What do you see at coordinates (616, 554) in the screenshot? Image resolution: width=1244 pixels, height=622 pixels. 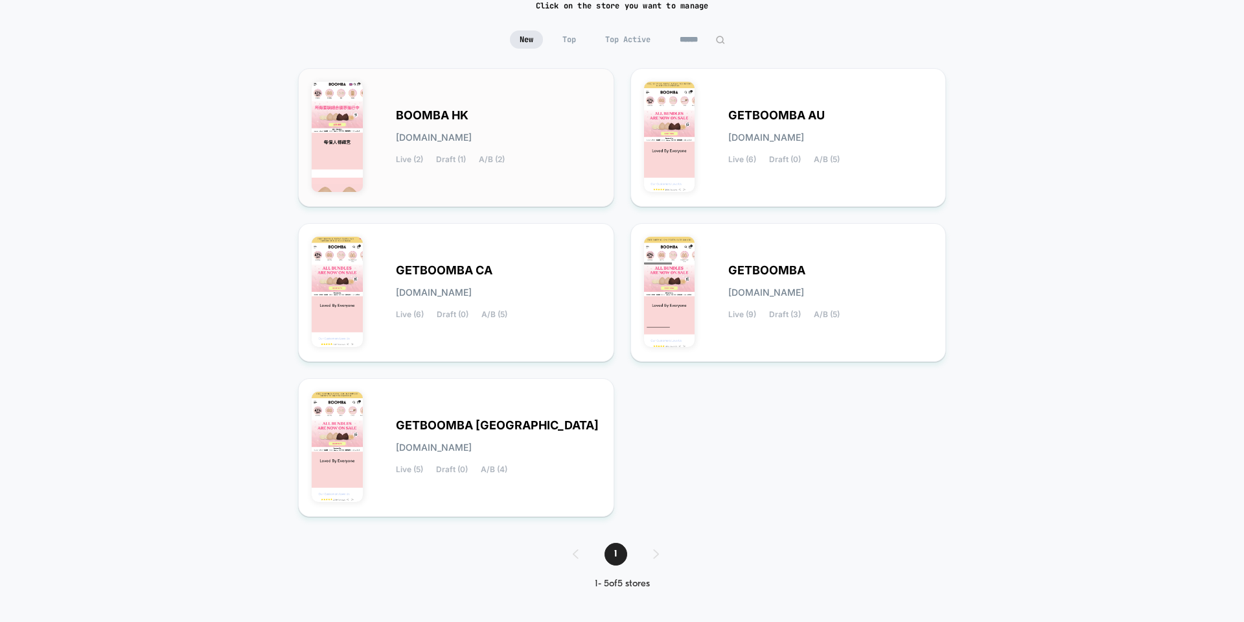 I see `span: 1` at bounding box center [616, 554].